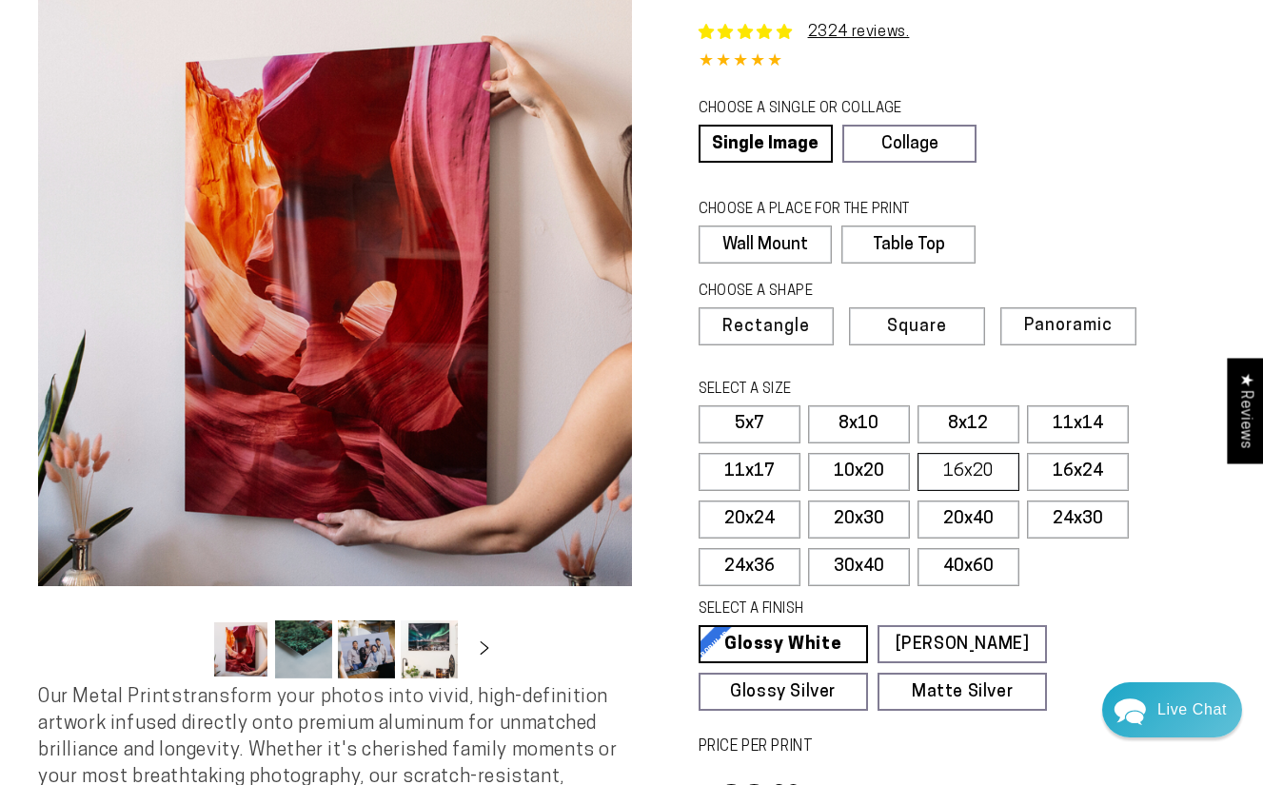 The image size is (1263, 785). Describe the element at coordinates (908, 245) in the screenshot. I see `label: Table Top` at that location.